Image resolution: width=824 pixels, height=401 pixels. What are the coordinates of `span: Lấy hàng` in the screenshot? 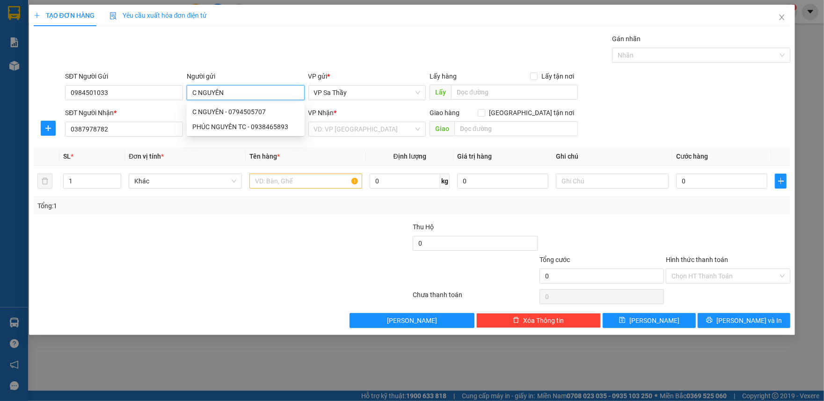 It's located at (443, 76).